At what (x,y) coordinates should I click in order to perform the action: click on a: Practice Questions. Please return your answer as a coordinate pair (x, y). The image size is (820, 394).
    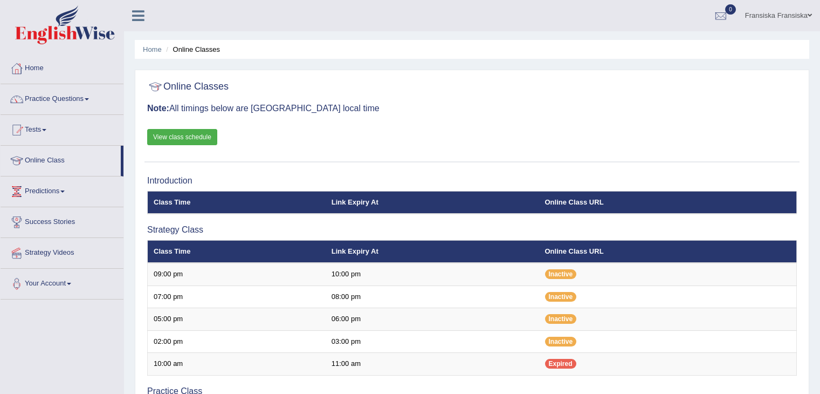
    Looking at the image, I should click on (62, 98).